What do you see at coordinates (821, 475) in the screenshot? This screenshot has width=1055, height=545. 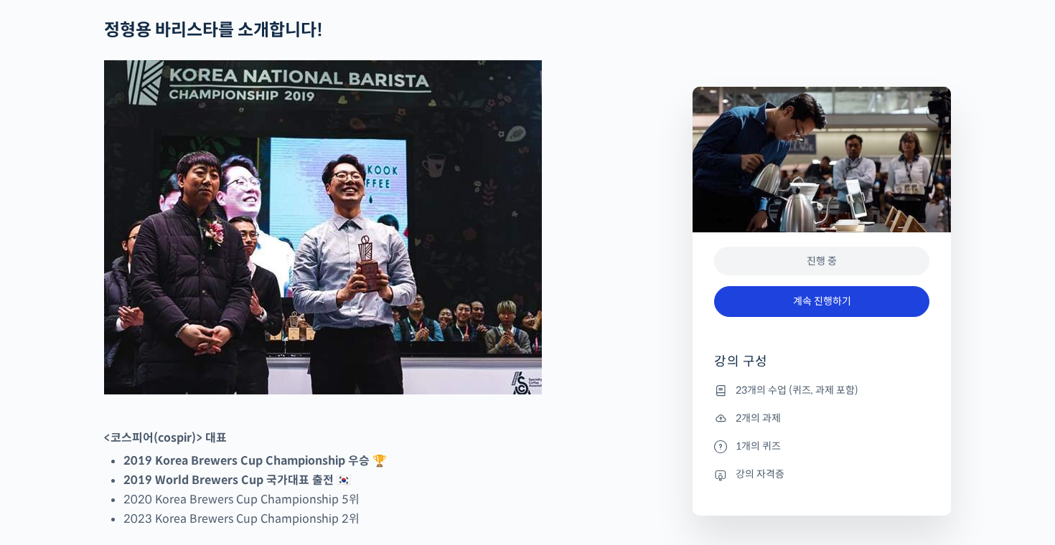 I see `li: 강의 자격증` at bounding box center [821, 475].